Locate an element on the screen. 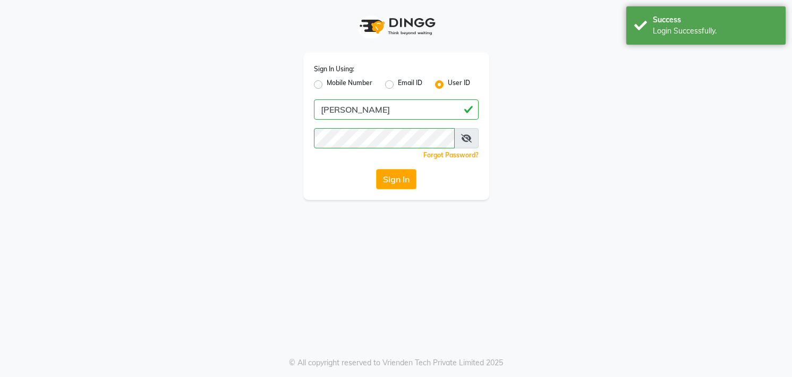  label: Email ID is located at coordinates (410, 85).